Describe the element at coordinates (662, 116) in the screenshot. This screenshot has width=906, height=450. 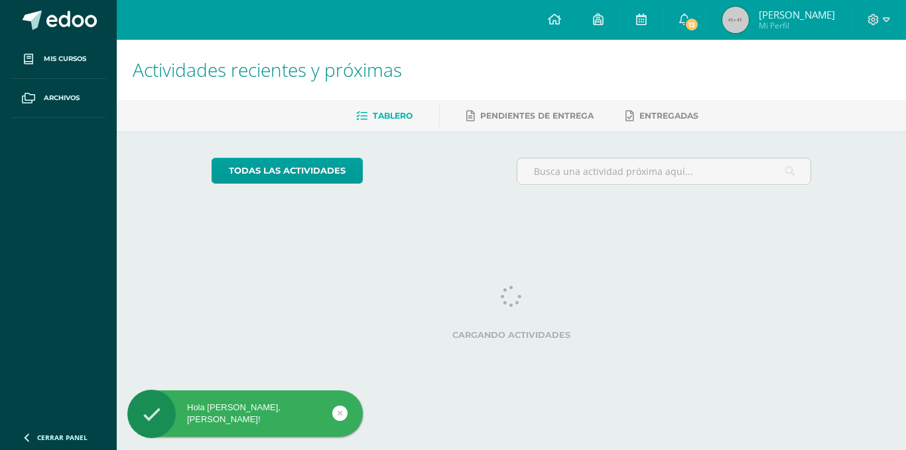
I see `a: Entregadas` at that location.